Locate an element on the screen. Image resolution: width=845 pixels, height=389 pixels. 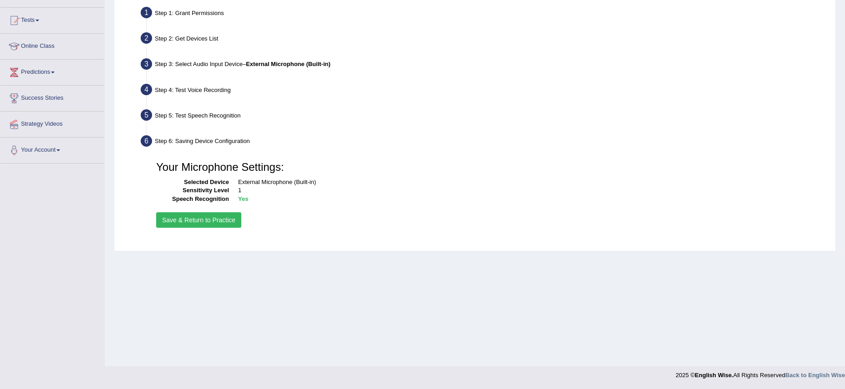
a: Strategy Videos is located at coordinates (52, 123).